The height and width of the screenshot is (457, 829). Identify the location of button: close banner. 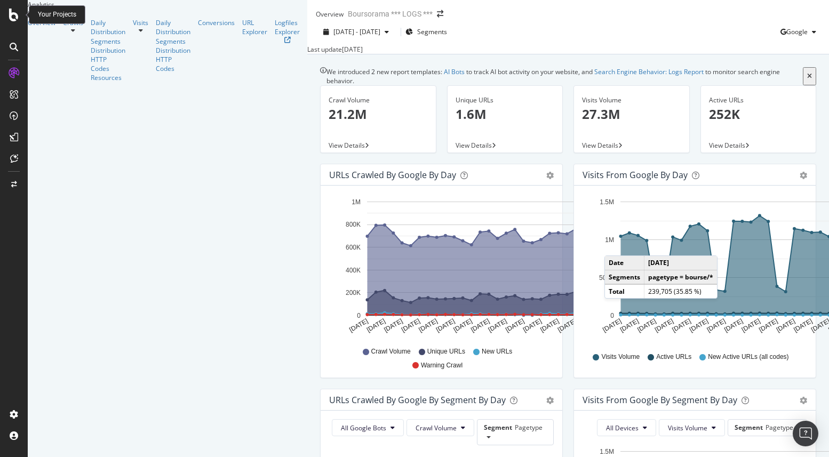
(809, 76).